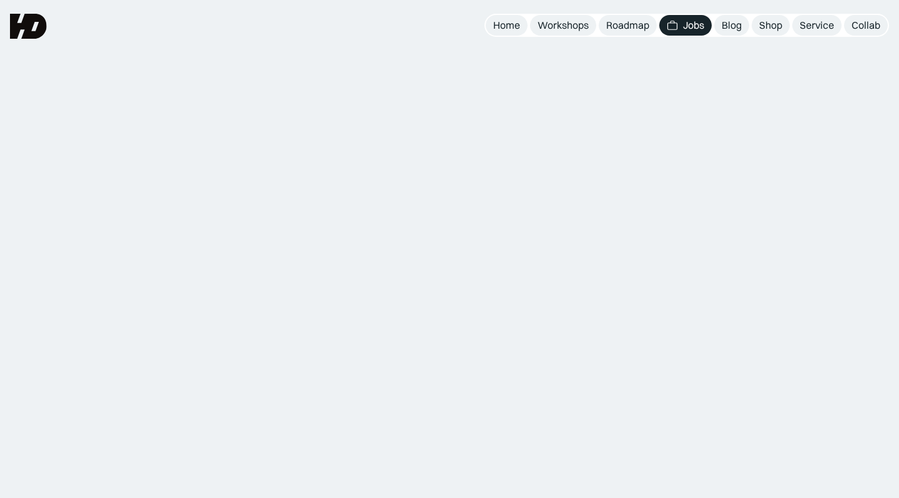  Describe the element at coordinates (866, 25) in the screenshot. I see `div: Collab` at that location.